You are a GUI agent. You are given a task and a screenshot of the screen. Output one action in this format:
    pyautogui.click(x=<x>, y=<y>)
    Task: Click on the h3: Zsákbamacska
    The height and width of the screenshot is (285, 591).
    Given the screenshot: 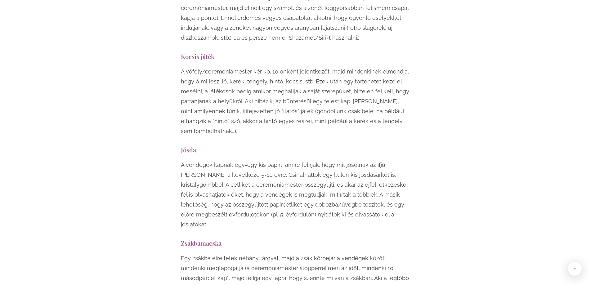 What is the action you would take?
    pyautogui.click(x=296, y=243)
    